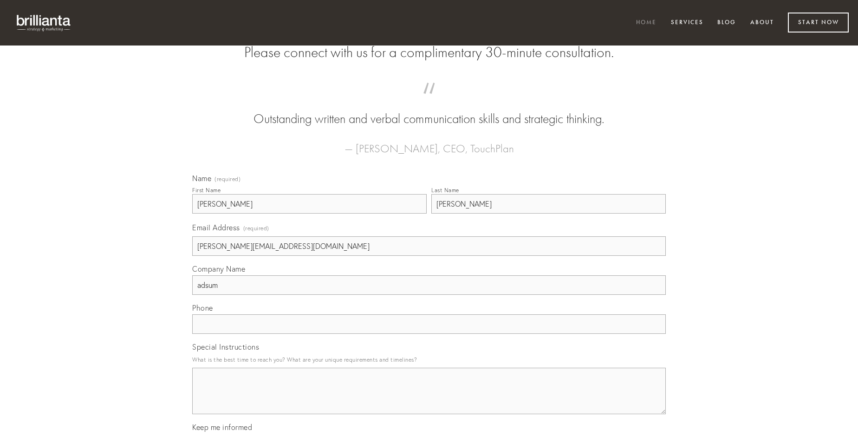 The height and width of the screenshot is (436, 858). I want to click on span: Keep me informed, so click(222, 427).